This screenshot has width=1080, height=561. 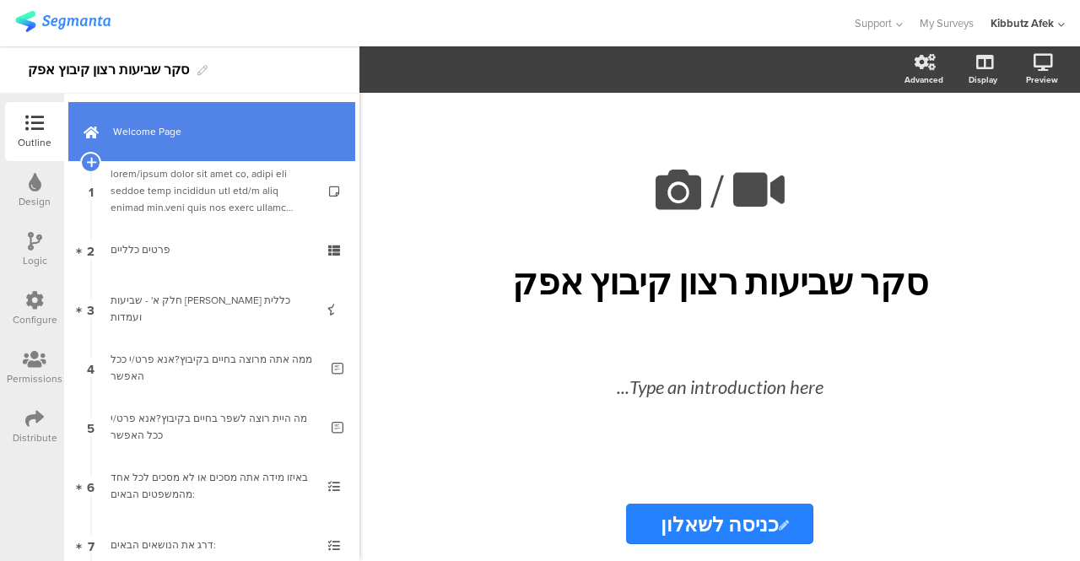 What do you see at coordinates (720, 281) in the screenshot?
I see `p: סקר שביעות רצון קיבוץ אפק` at bounding box center [720, 281].